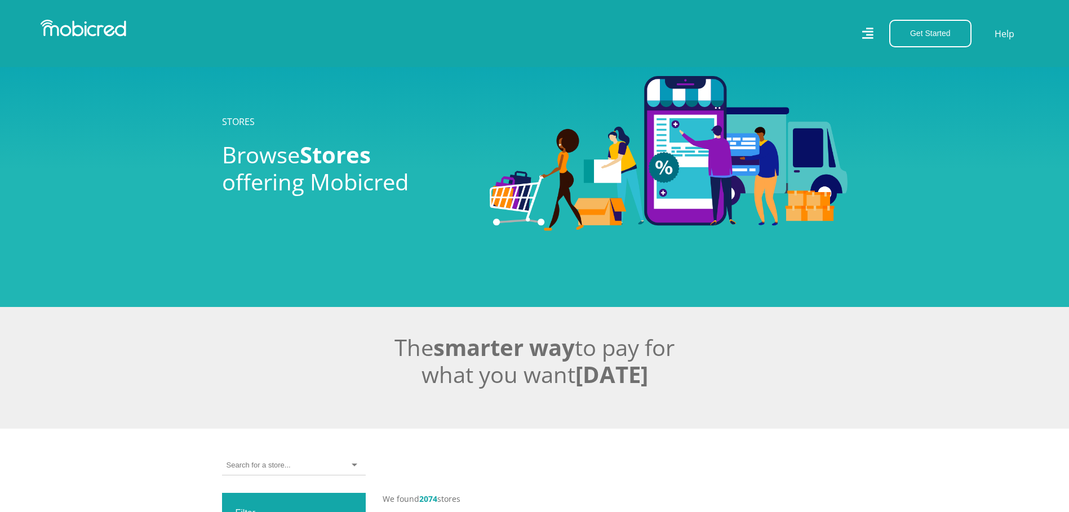 Image resolution: width=1069 pixels, height=512 pixels. Describe the element at coordinates (258, 465) in the screenshot. I see `input: Search for a store...` at that location.